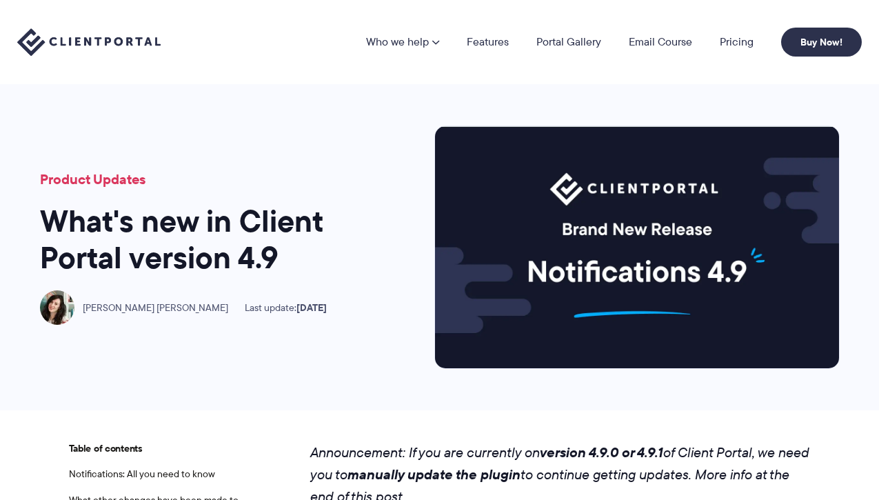 Image resolution: width=879 pixels, height=500 pixels. I want to click on span: Table of contents, so click(155, 449).